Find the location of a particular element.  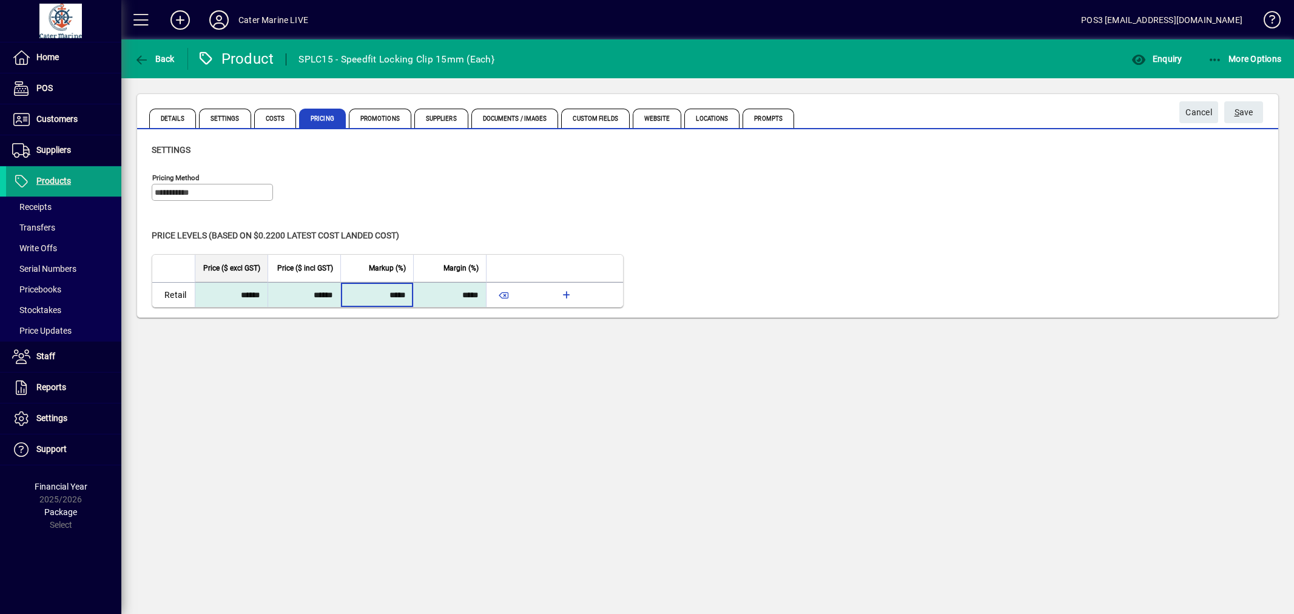

span: Details is located at coordinates (172, 118).